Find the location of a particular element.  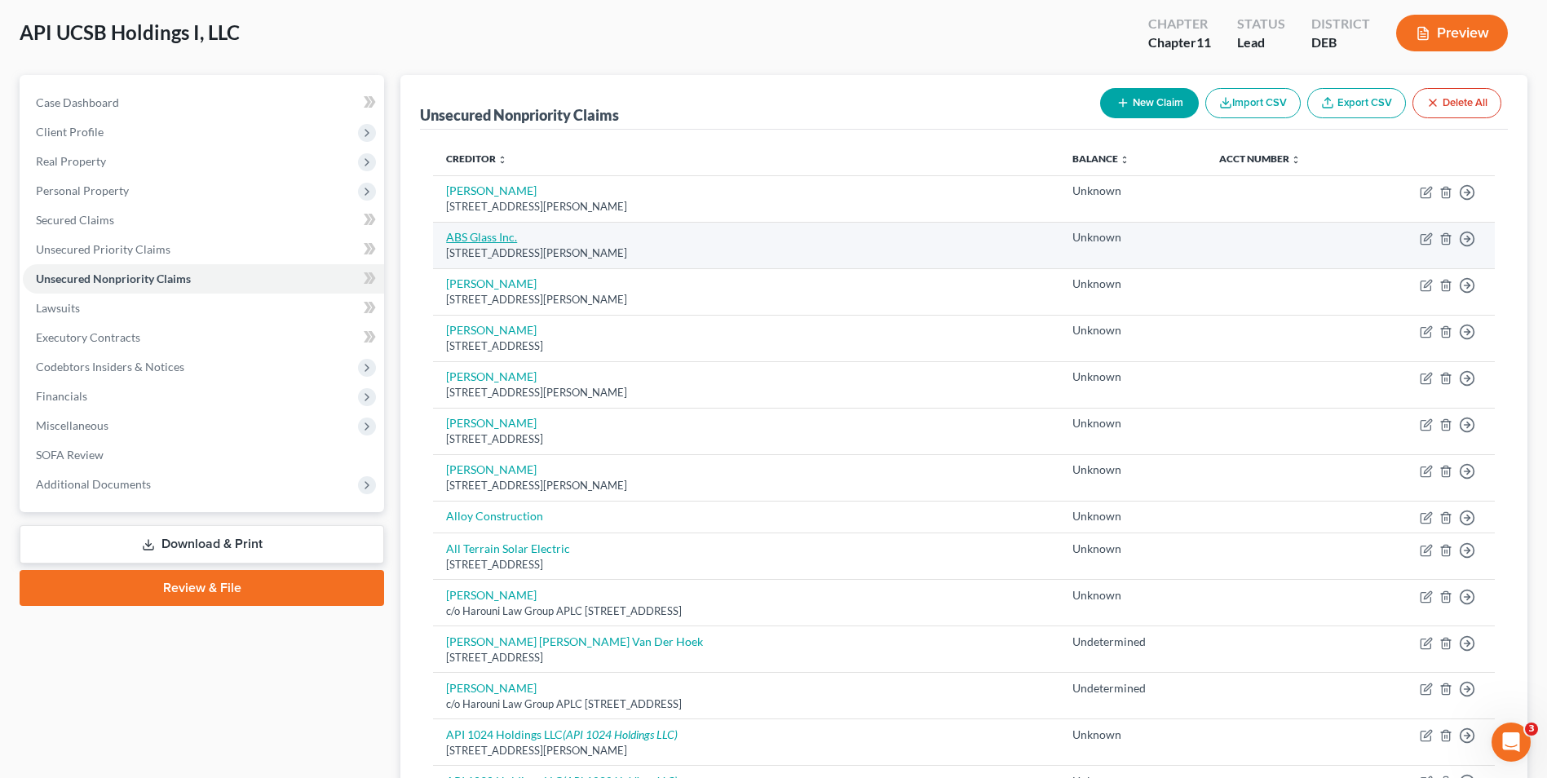

a: Case Dashboard is located at coordinates (203, 103).